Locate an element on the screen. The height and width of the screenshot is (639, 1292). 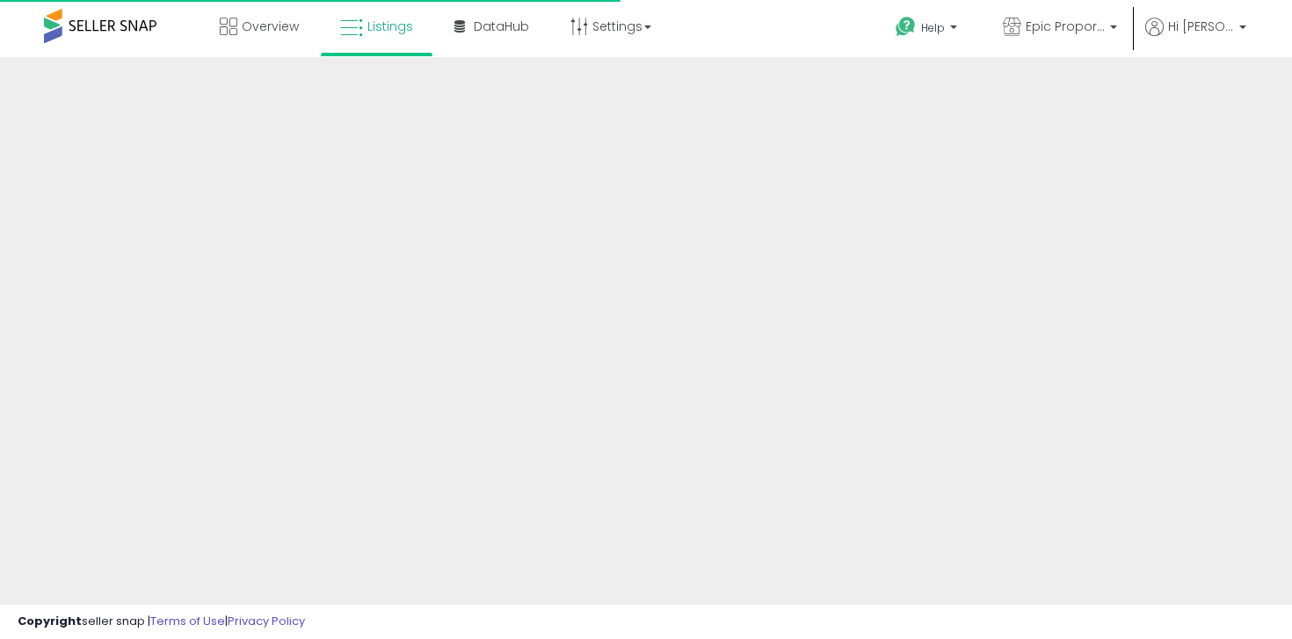
a: Privacy Policy is located at coordinates (266, 621).